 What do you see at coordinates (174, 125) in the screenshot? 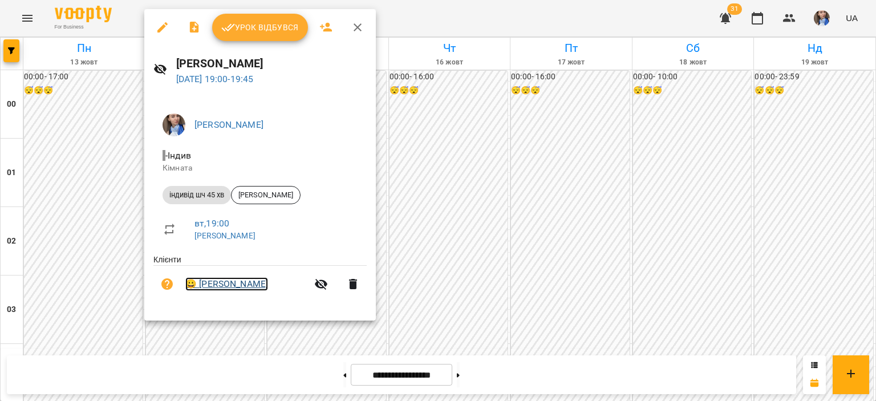
I see `img: 727e98639bf378bfedd43b4b44319584.jpeg` at bounding box center [174, 125].